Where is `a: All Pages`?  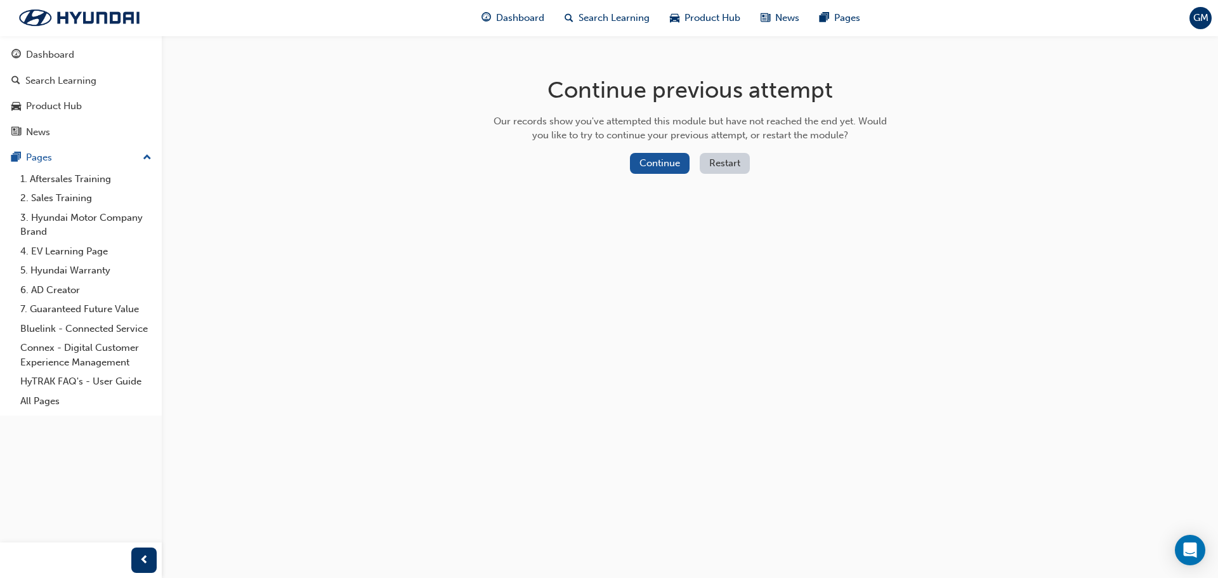 a: All Pages is located at coordinates (86, 401).